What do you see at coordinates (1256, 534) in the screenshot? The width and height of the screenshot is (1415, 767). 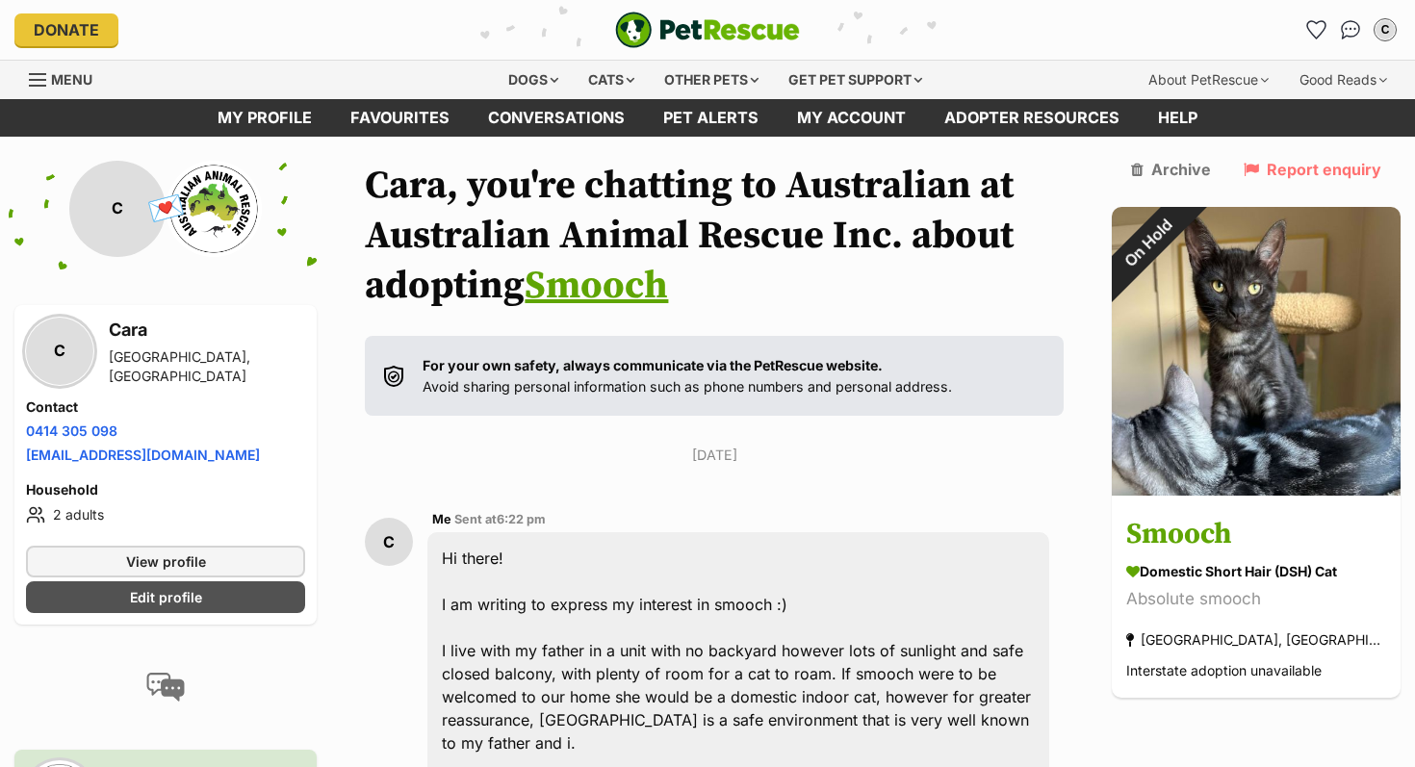 I see `h3: Smooch` at bounding box center [1256, 534].